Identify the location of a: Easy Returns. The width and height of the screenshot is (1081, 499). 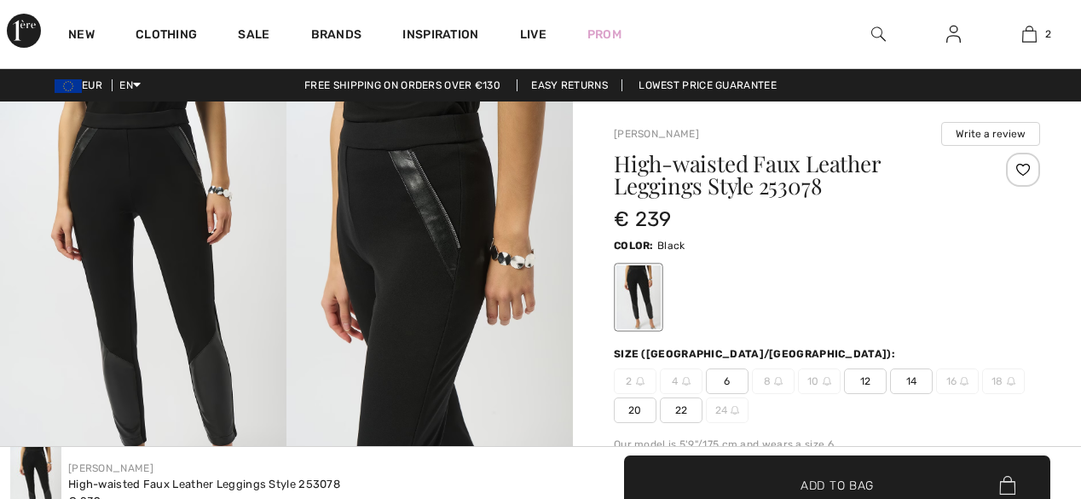
(569, 85).